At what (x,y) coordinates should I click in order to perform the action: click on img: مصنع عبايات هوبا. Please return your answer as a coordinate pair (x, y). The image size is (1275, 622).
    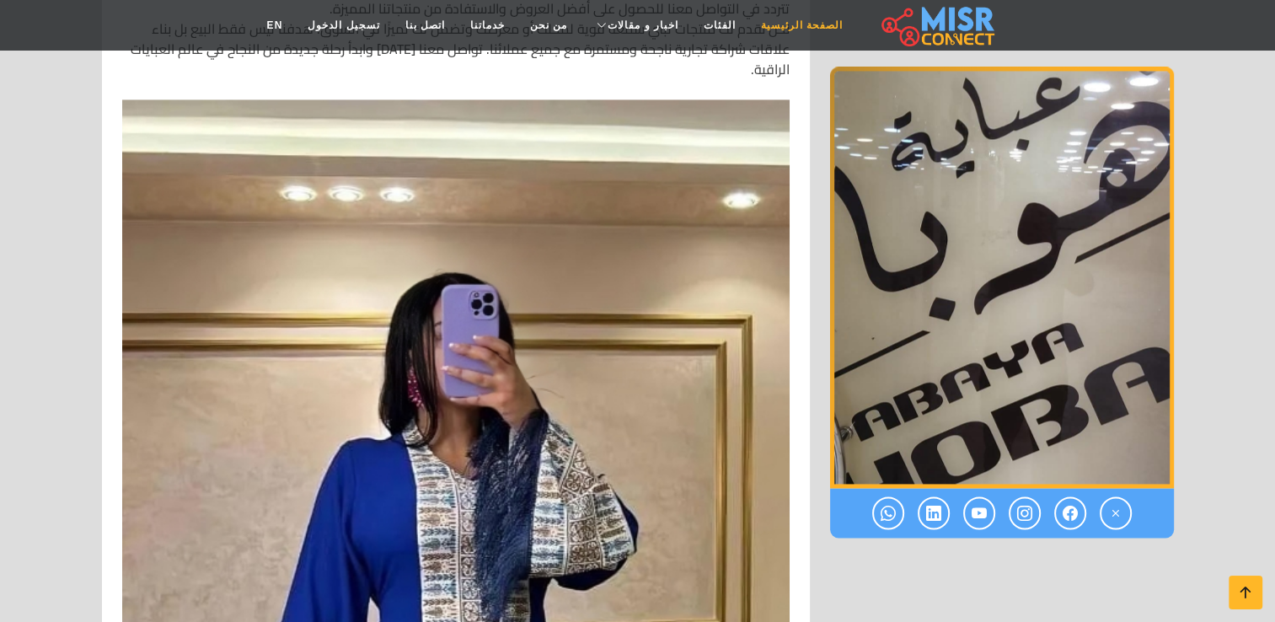
    Looking at the image, I should click on (1002, 278).